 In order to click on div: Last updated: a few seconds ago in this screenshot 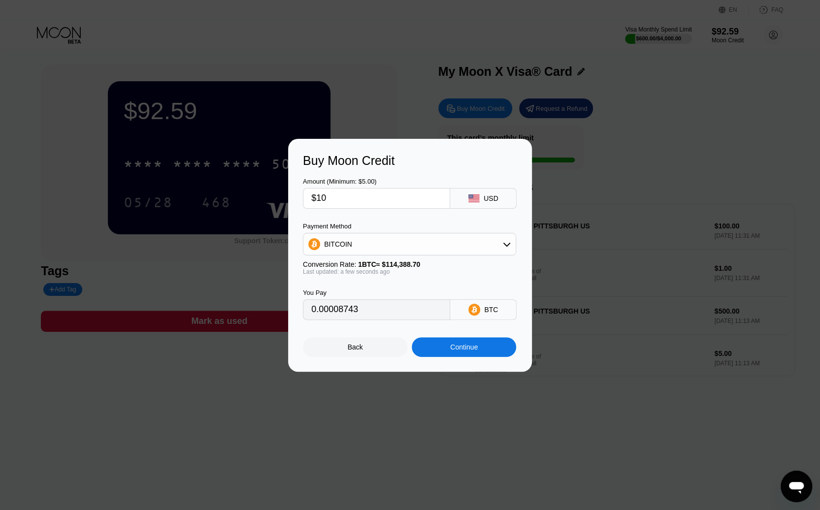, I will do `click(409, 272)`.